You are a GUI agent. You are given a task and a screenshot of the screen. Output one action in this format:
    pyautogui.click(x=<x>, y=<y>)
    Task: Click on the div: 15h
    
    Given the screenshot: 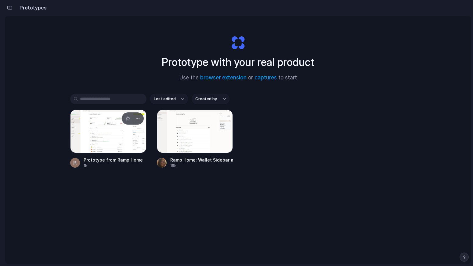 What is the action you would take?
    pyautogui.click(x=202, y=166)
    